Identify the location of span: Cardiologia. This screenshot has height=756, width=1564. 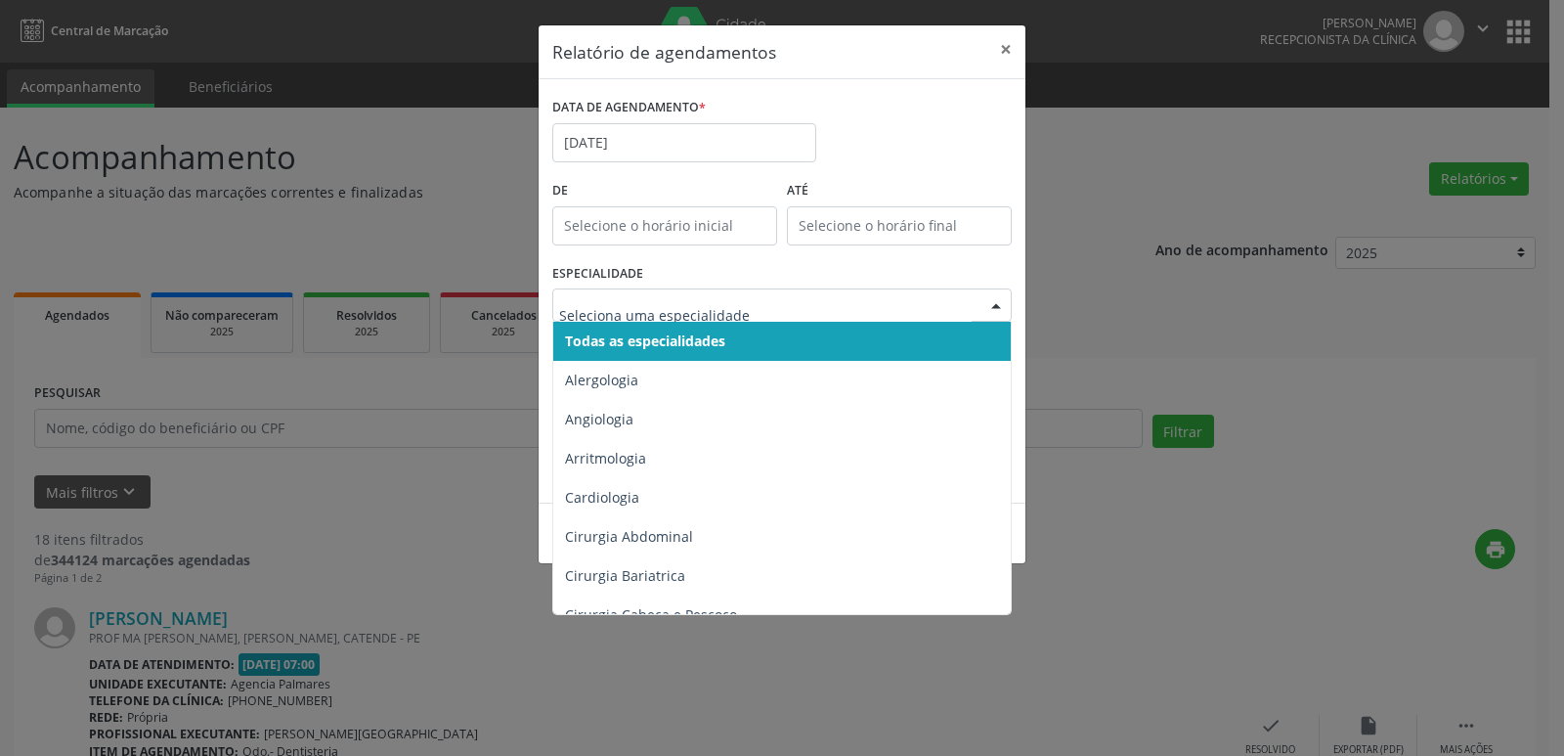
(602, 497).